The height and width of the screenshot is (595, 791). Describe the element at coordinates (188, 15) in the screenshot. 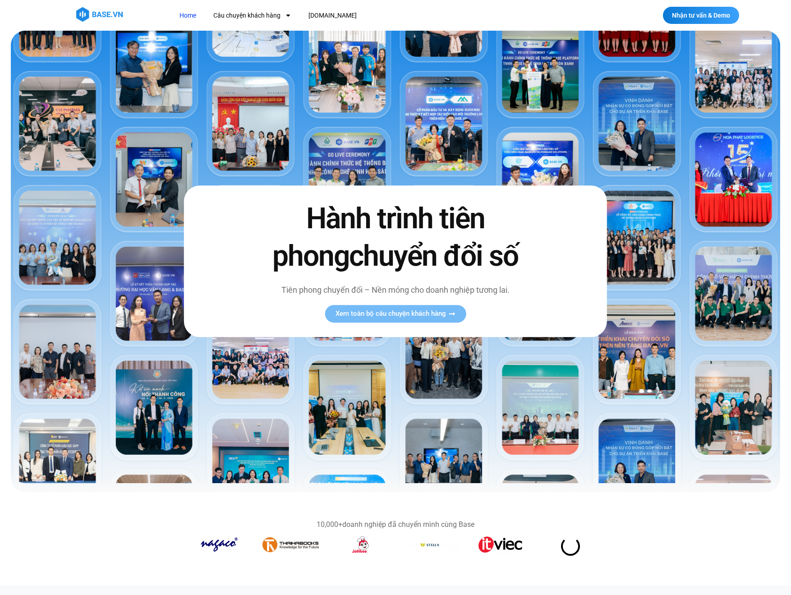

I see `a: Home` at that location.